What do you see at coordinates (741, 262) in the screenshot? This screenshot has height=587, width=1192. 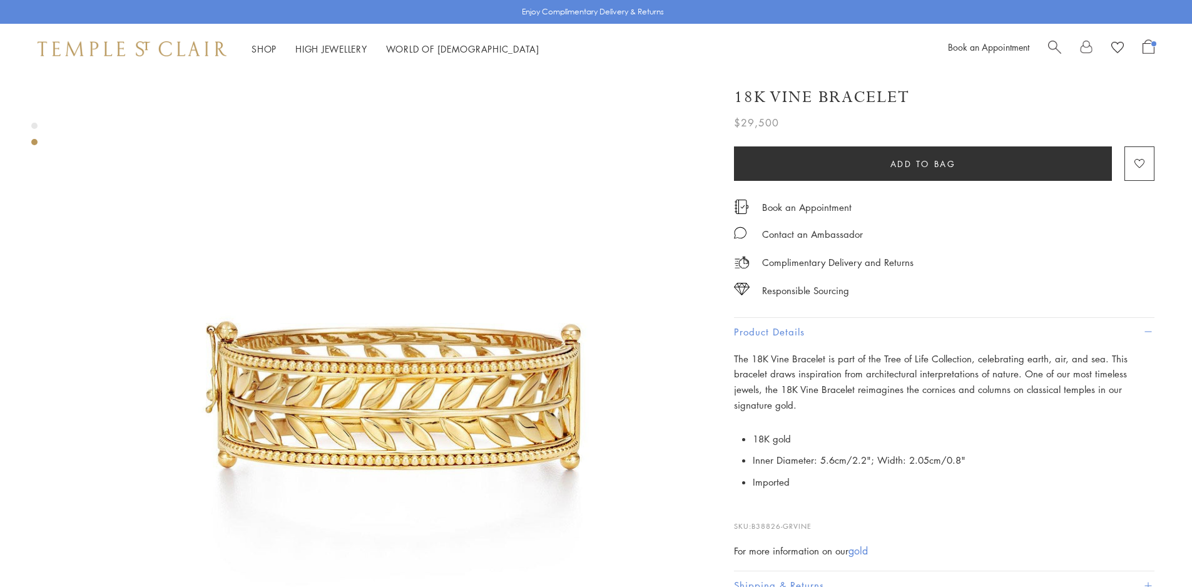 I see `img: icon_delivery.svg` at bounding box center [741, 262].